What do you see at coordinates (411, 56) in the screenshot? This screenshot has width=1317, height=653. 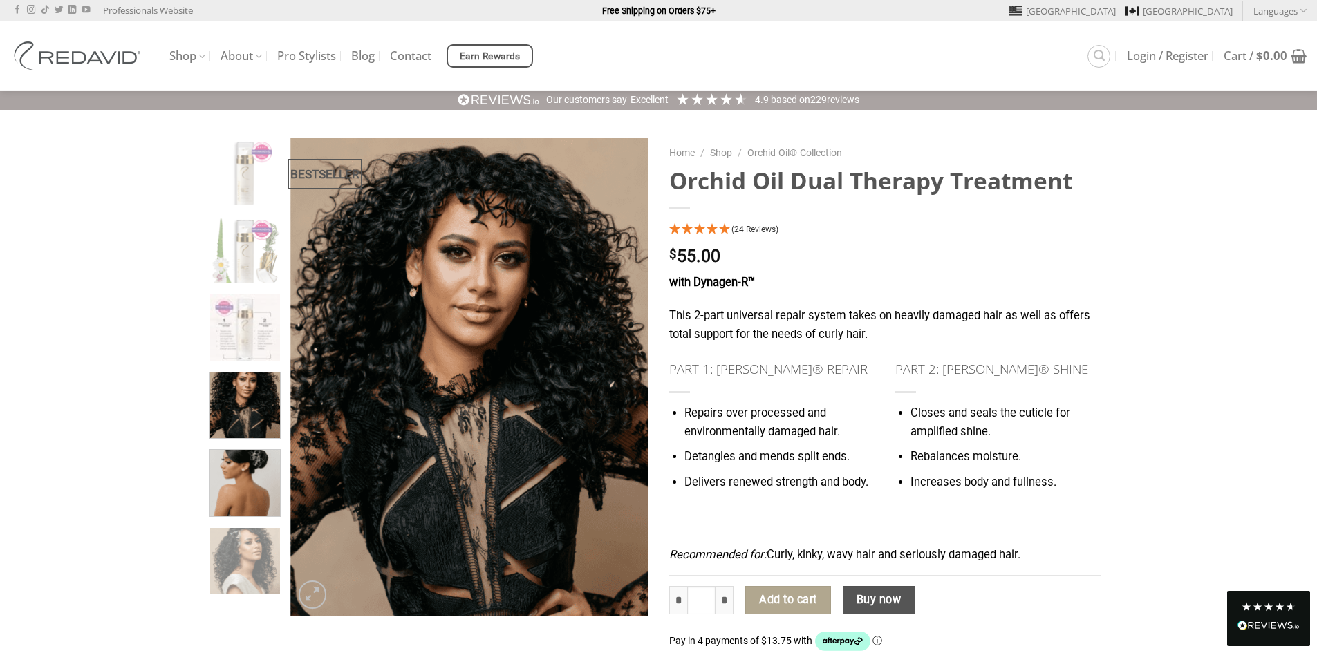 I see `a: Contact` at bounding box center [411, 56].